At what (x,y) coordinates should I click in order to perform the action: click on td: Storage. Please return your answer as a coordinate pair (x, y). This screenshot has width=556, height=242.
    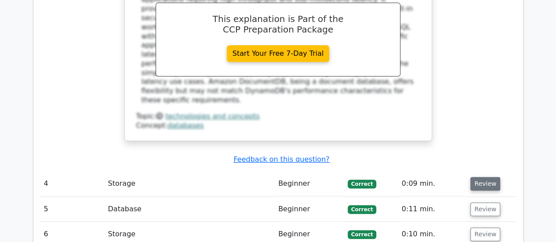
    Looking at the image, I should click on (189, 184).